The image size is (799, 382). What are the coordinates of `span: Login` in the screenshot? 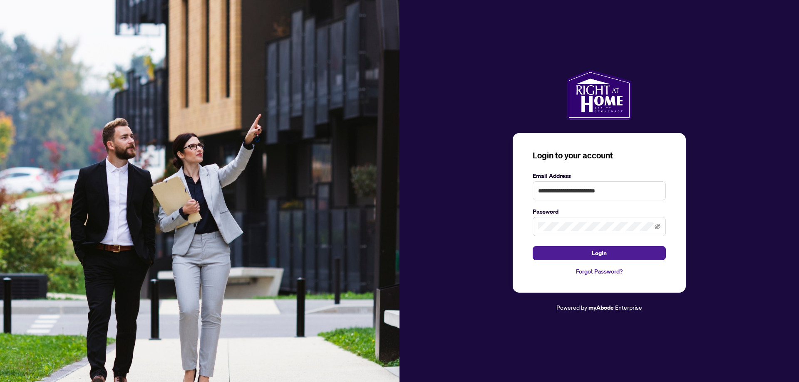 It's located at (599, 253).